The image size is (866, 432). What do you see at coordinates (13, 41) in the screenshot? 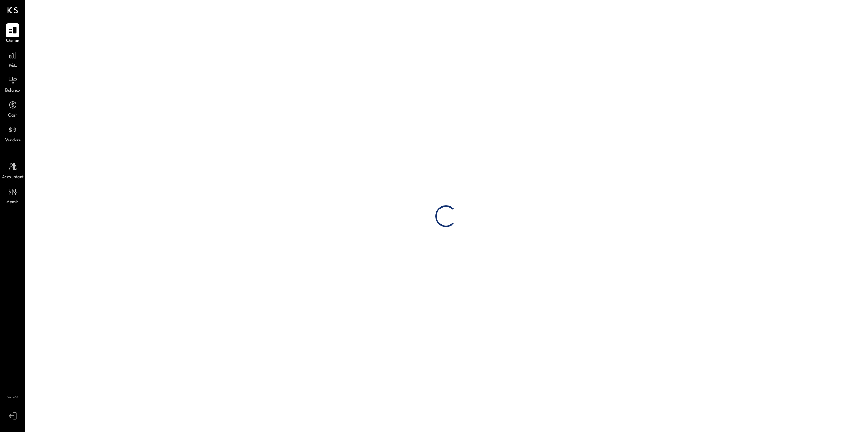
I see `span: Queue` at bounding box center [13, 41].